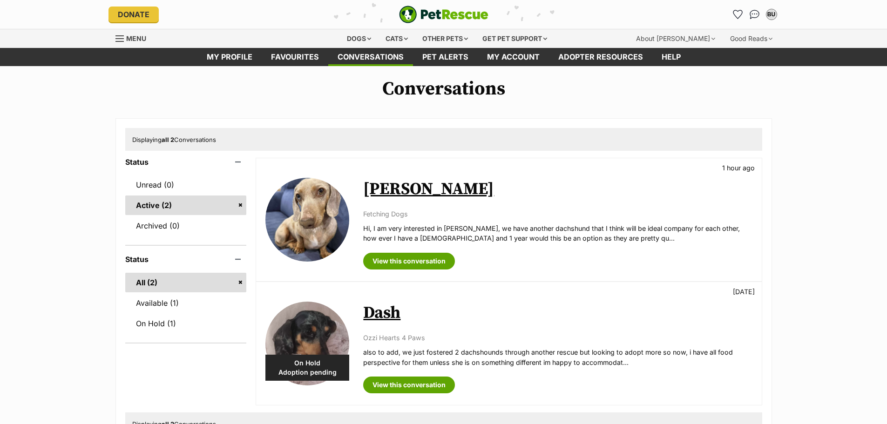 This screenshot has width=887, height=424. What do you see at coordinates (513, 57) in the screenshot?
I see `a: My account` at bounding box center [513, 57].